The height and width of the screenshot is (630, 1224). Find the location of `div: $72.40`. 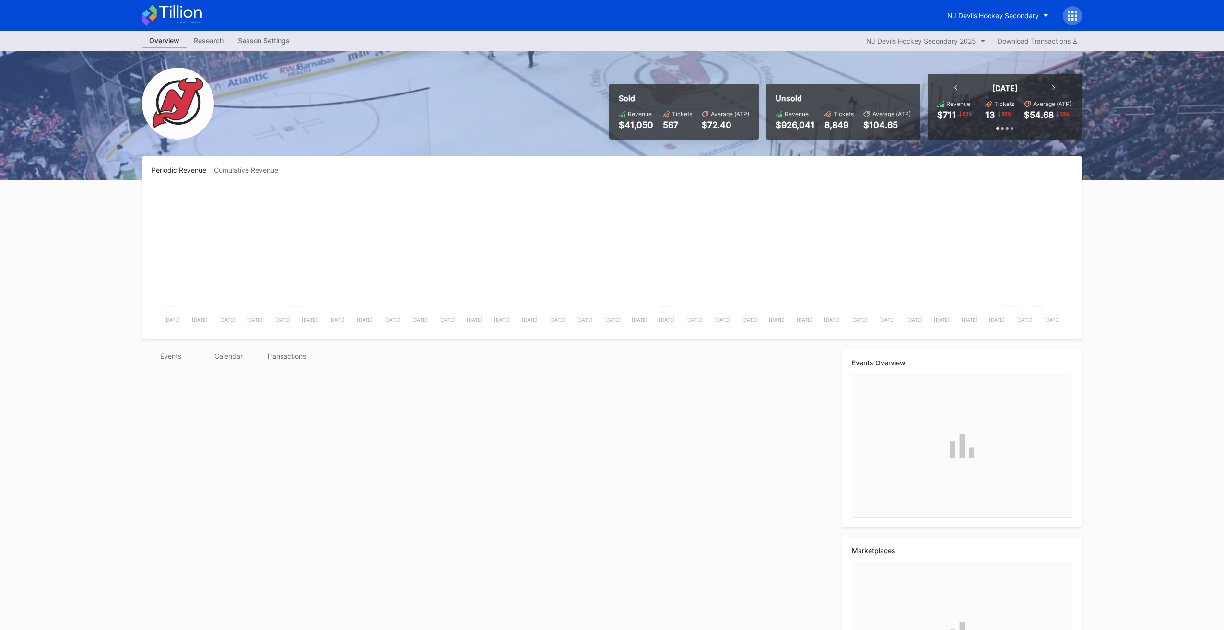

div: $72.40 is located at coordinates (725, 125).